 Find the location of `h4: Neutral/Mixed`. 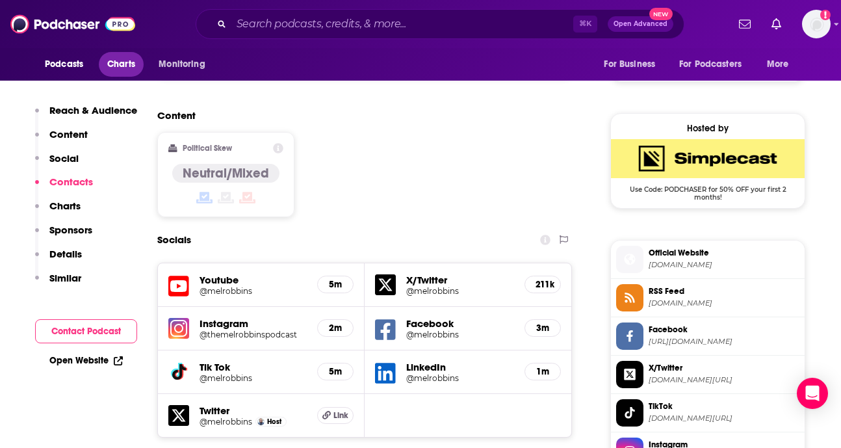

h4: Neutral/Mixed is located at coordinates (225, 173).